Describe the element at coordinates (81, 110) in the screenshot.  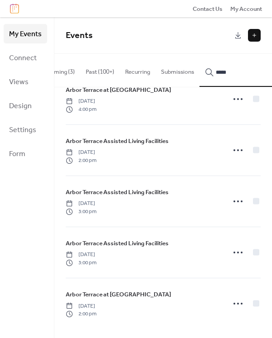
I see `span: 4:00 pm` at that location.